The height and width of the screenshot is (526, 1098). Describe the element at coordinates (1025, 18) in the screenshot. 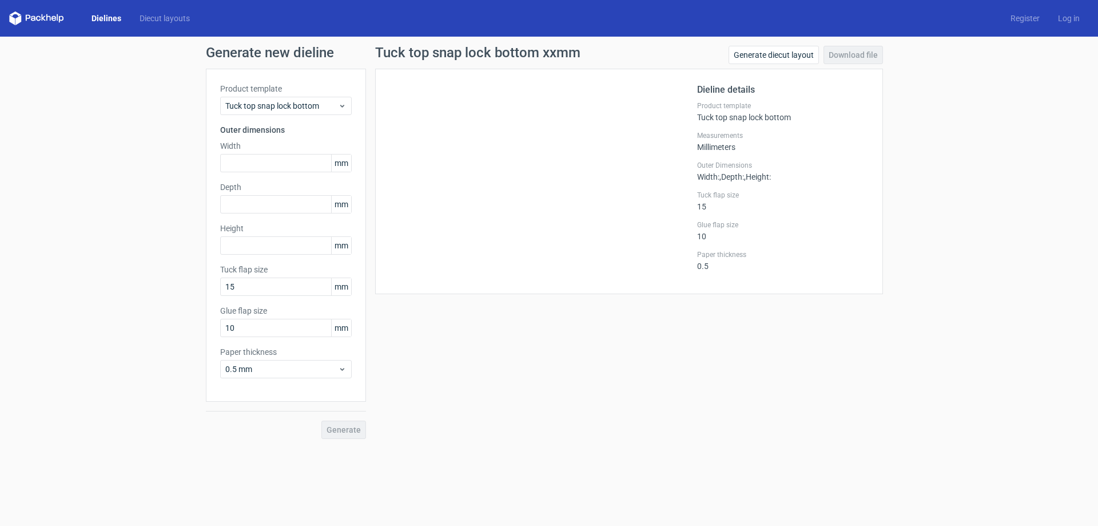

I see `a: Register` at that location.